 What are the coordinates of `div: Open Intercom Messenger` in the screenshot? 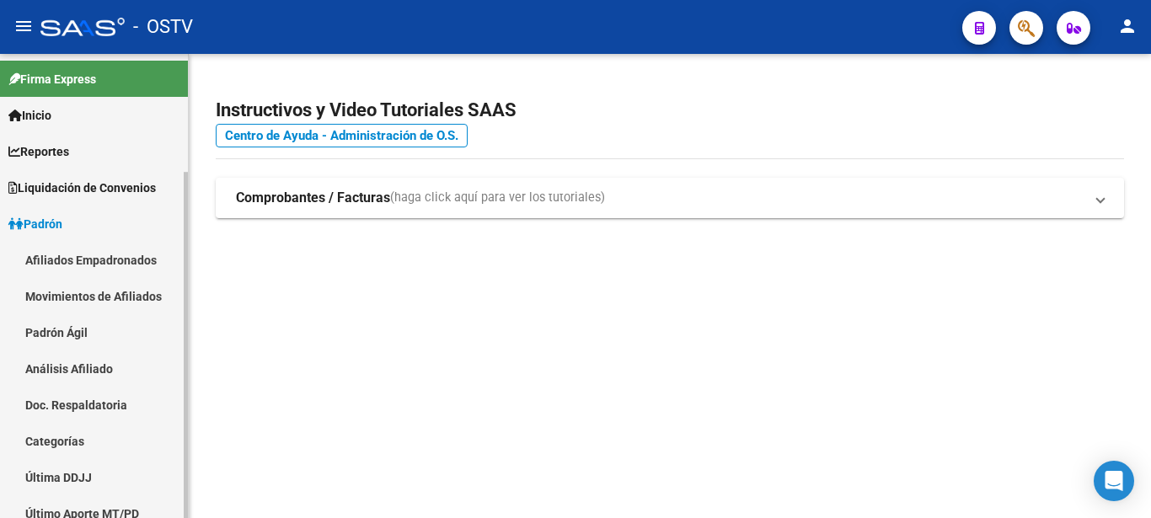 It's located at (1114, 481).